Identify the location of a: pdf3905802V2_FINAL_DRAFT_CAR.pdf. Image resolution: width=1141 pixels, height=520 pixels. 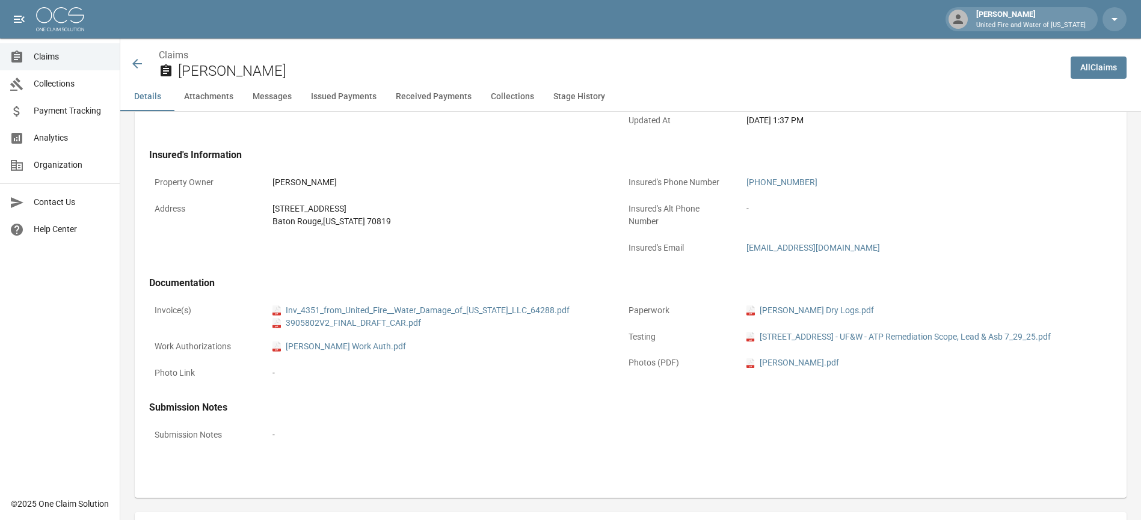
(346, 323).